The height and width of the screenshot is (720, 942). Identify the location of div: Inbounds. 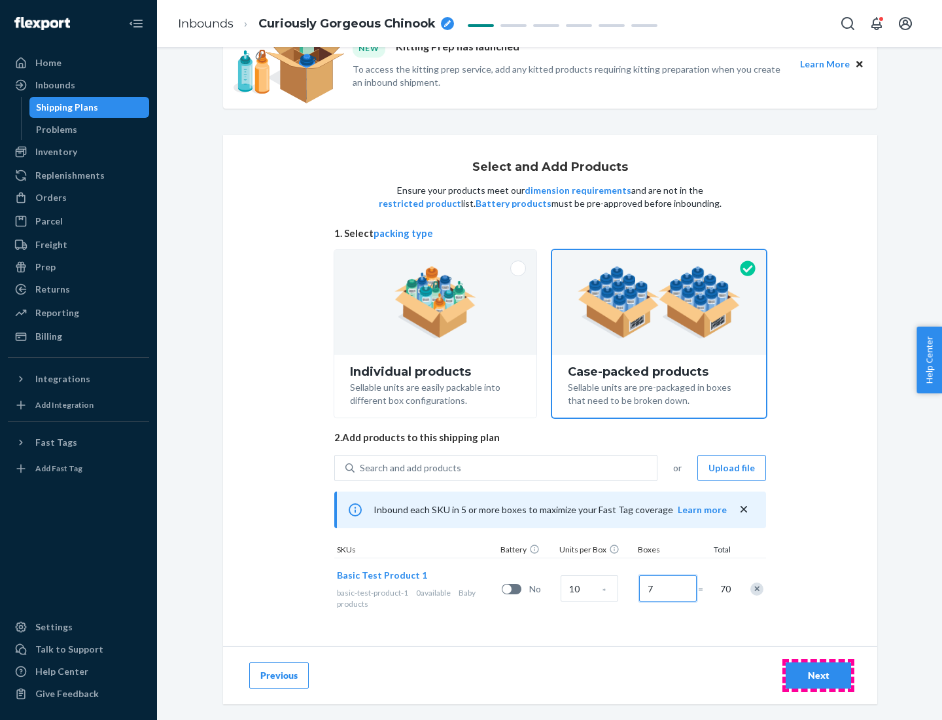
(55, 85).